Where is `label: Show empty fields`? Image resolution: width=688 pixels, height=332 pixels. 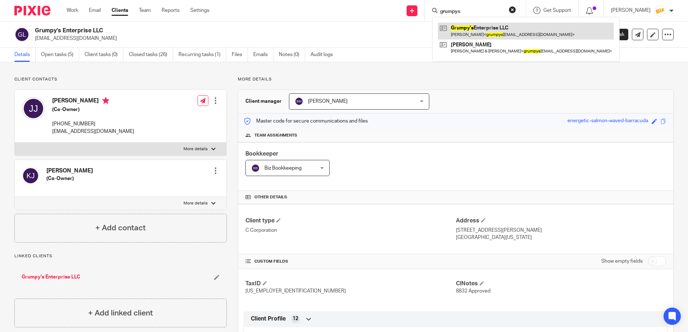 label: Show empty fields is located at coordinates (622, 262).